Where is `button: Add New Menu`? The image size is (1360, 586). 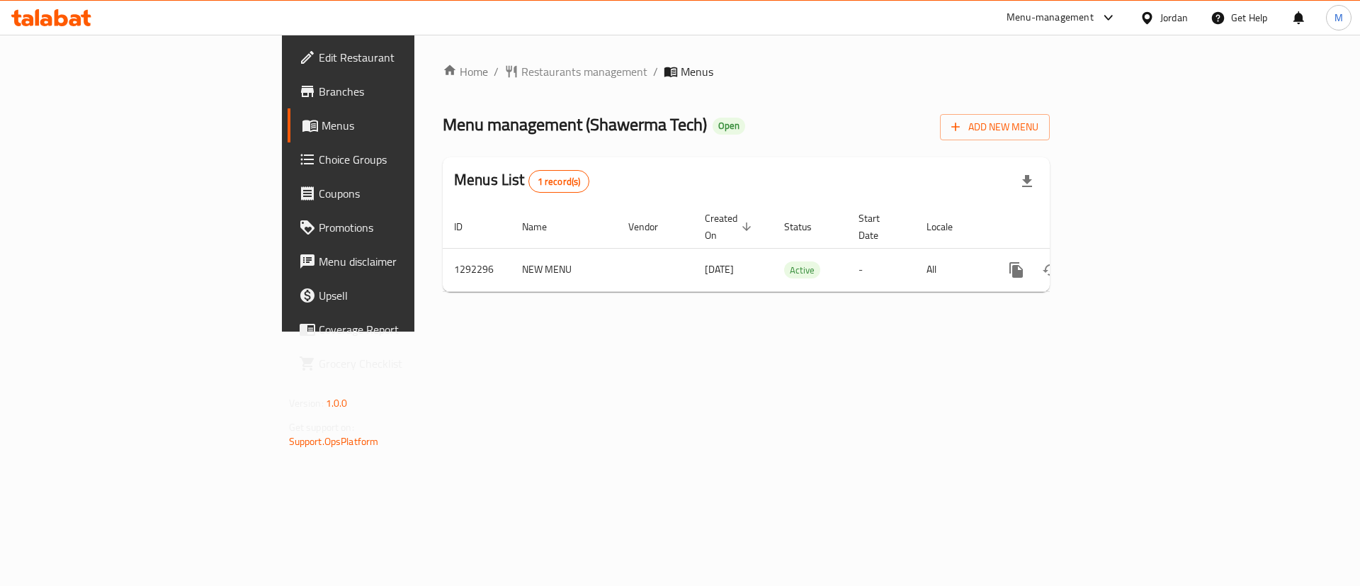 button: Add New Menu is located at coordinates (995, 127).